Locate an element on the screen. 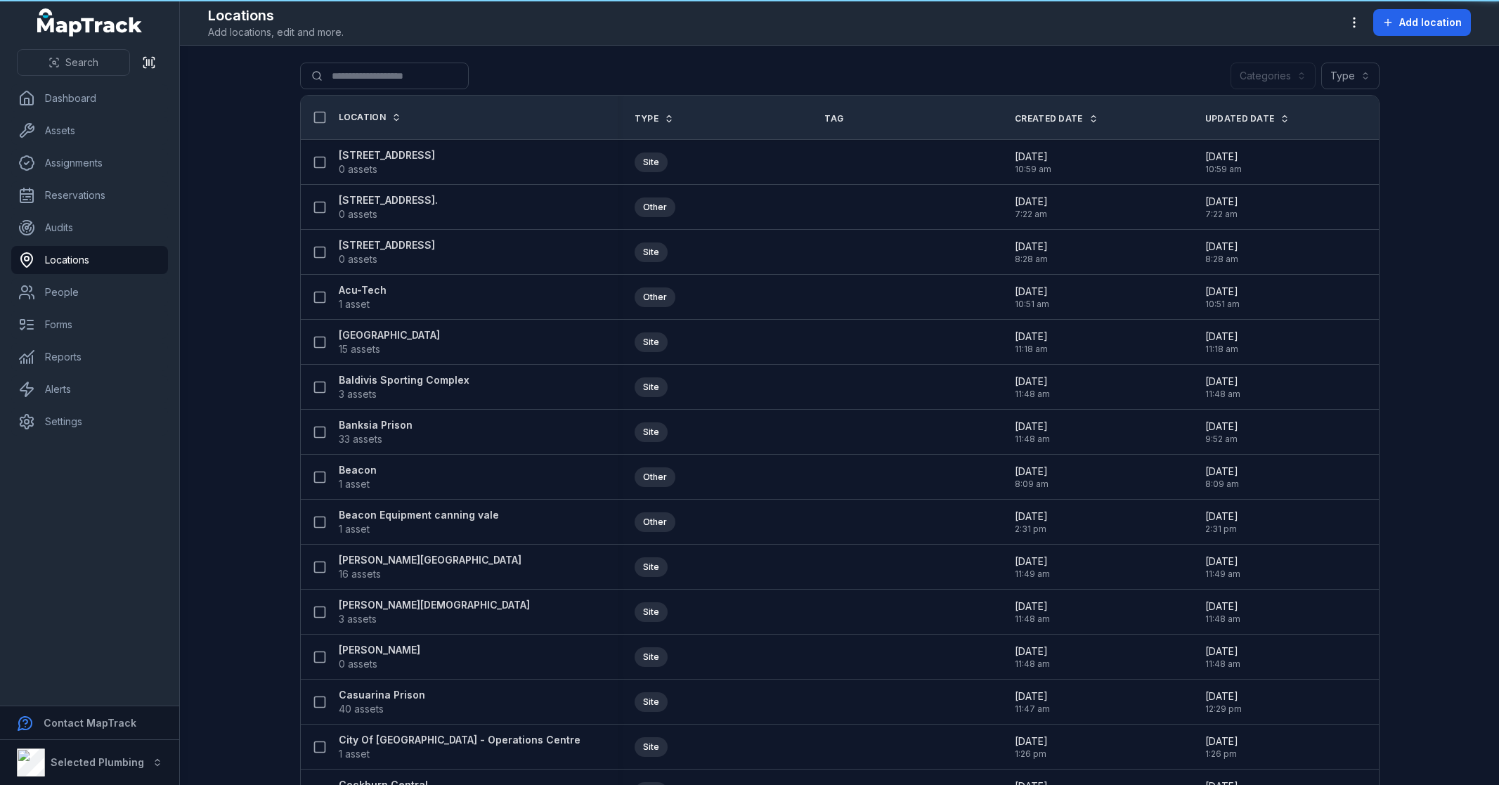  a: Acu-Tech1 asset is located at coordinates (363, 297).